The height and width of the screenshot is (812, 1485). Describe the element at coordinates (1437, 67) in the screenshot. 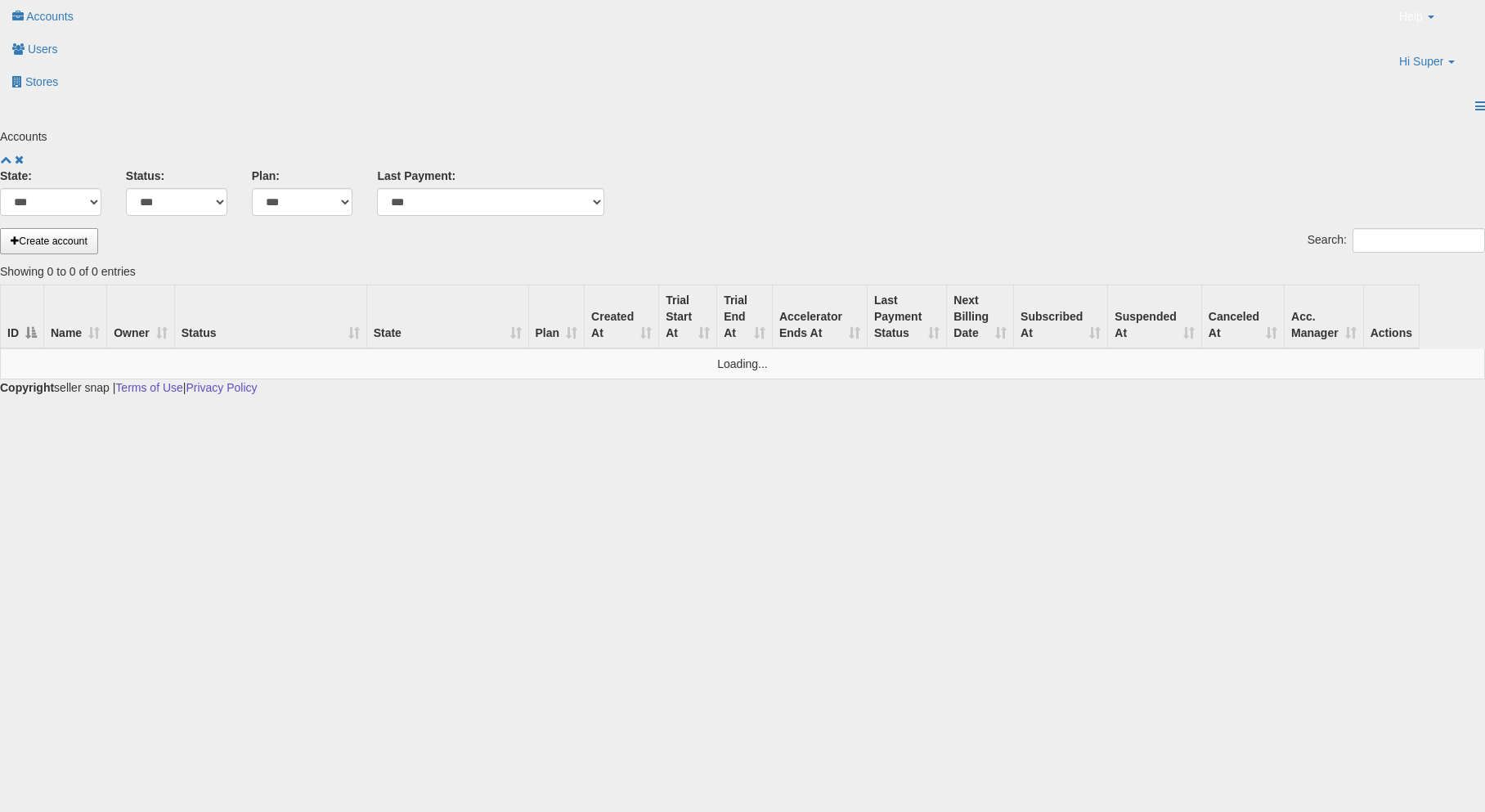

I see `a: Hi Super` at that location.